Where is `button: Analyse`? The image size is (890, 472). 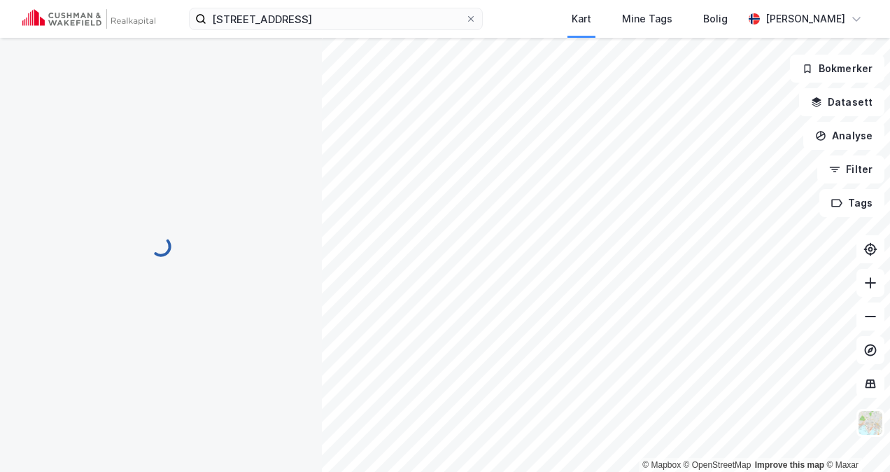
button: Analyse is located at coordinates (844, 136).